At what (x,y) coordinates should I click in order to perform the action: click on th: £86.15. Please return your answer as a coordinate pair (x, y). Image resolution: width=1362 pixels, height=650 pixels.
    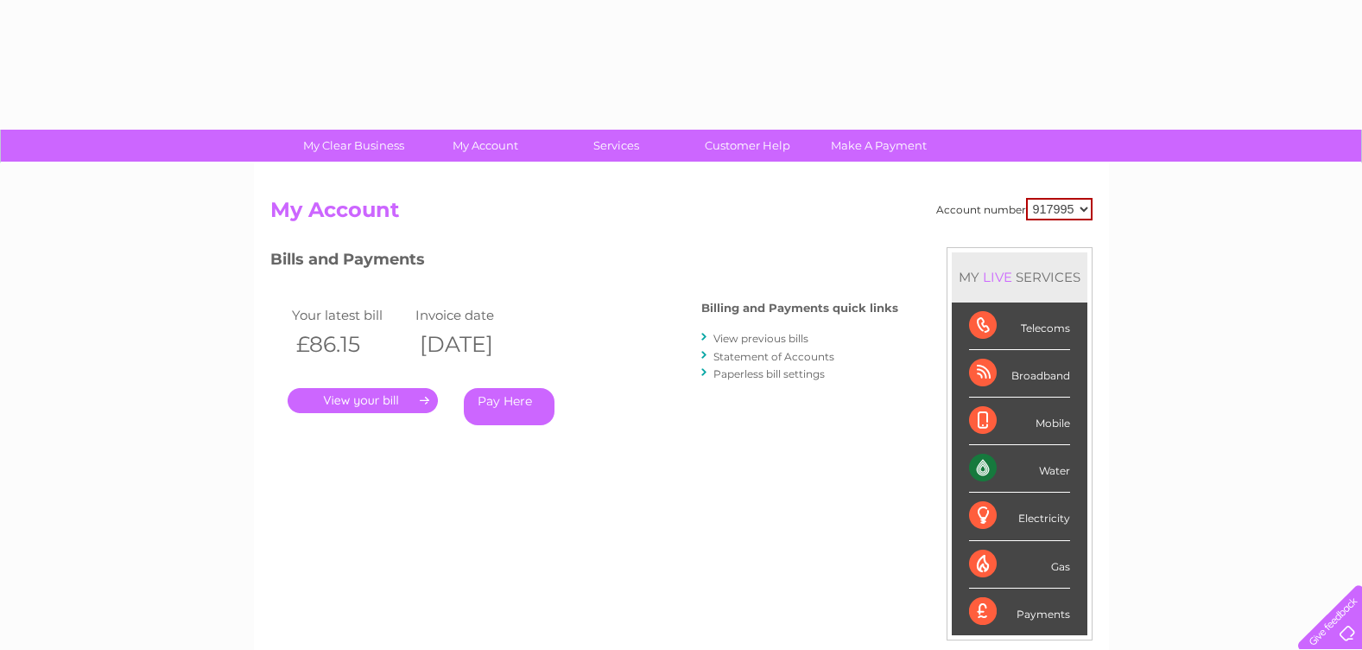
    Looking at the image, I should click on (350, 344).